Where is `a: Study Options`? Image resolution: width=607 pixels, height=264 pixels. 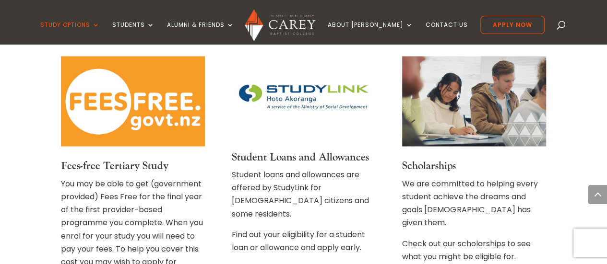
a: Study Options is located at coordinates (70, 33).